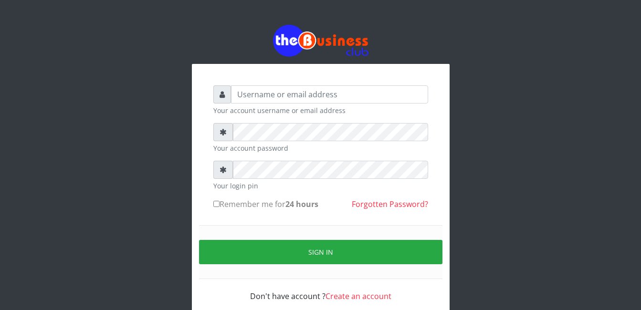  Describe the element at coordinates (358, 296) in the screenshot. I see `a: Create an account` at that location.